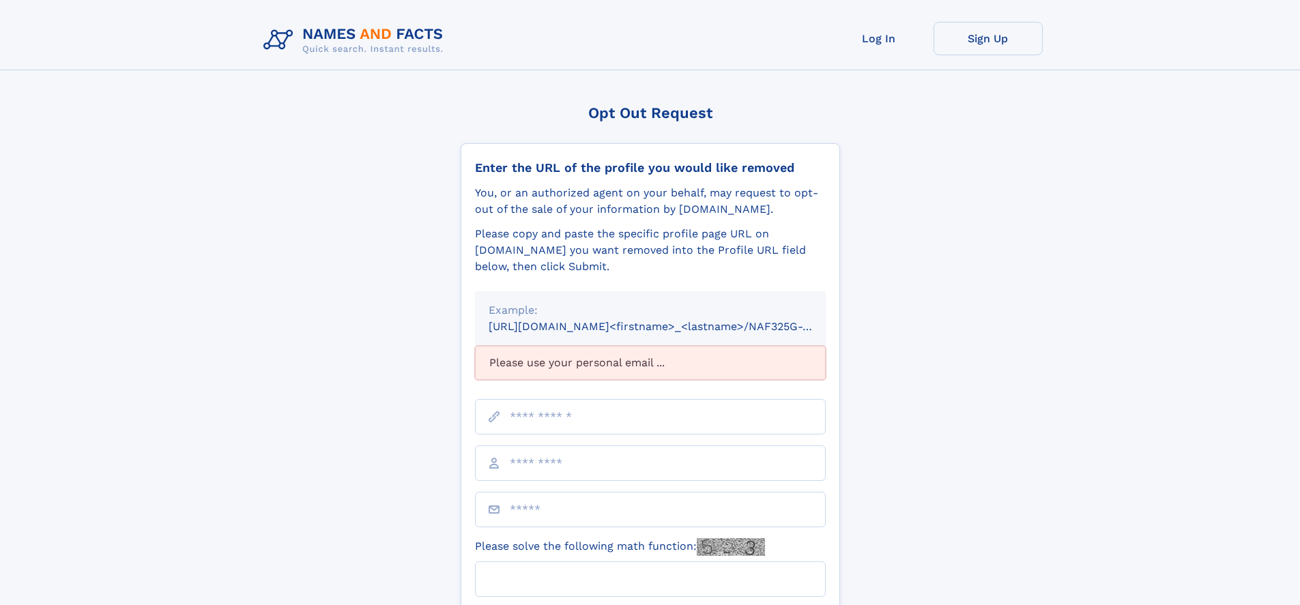 The height and width of the screenshot is (605, 1300). What do you see at coordinates (650, 113) in the screenshot?
I see `div: Opt Out Request` at bounding box center [650, 113].